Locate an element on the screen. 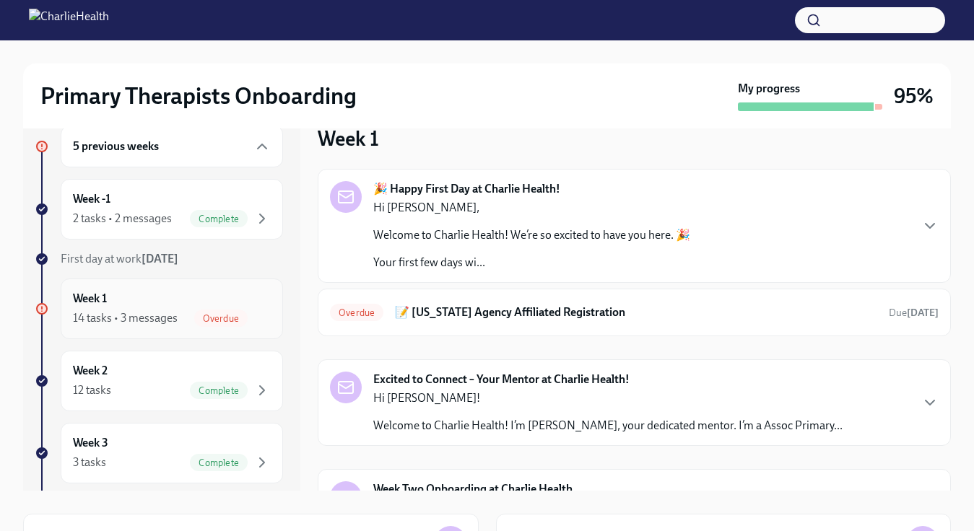  h6: 5 previous weeks is located at coordinates (116, 147).